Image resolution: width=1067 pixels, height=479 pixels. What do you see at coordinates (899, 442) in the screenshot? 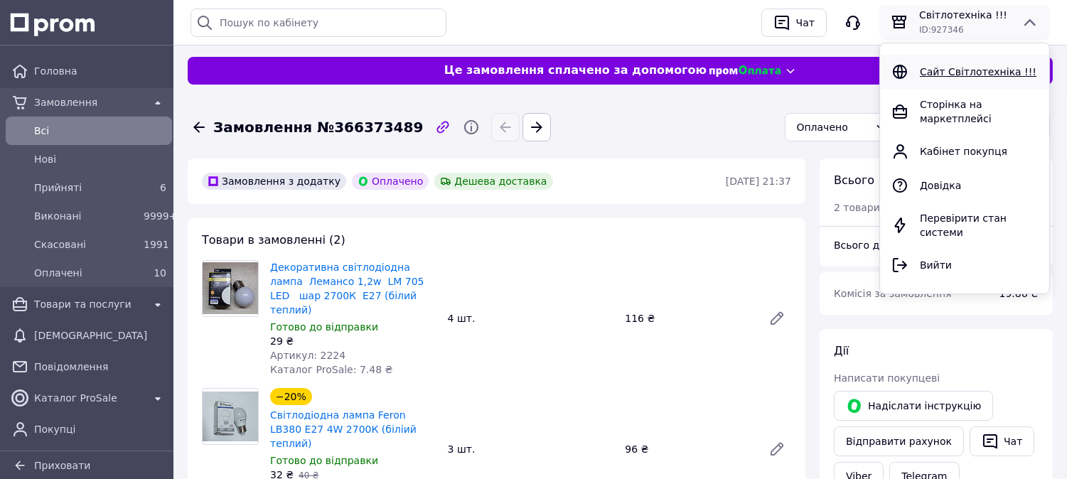
I see `button: Відправити рахунок` at bounding box center [899, 442].